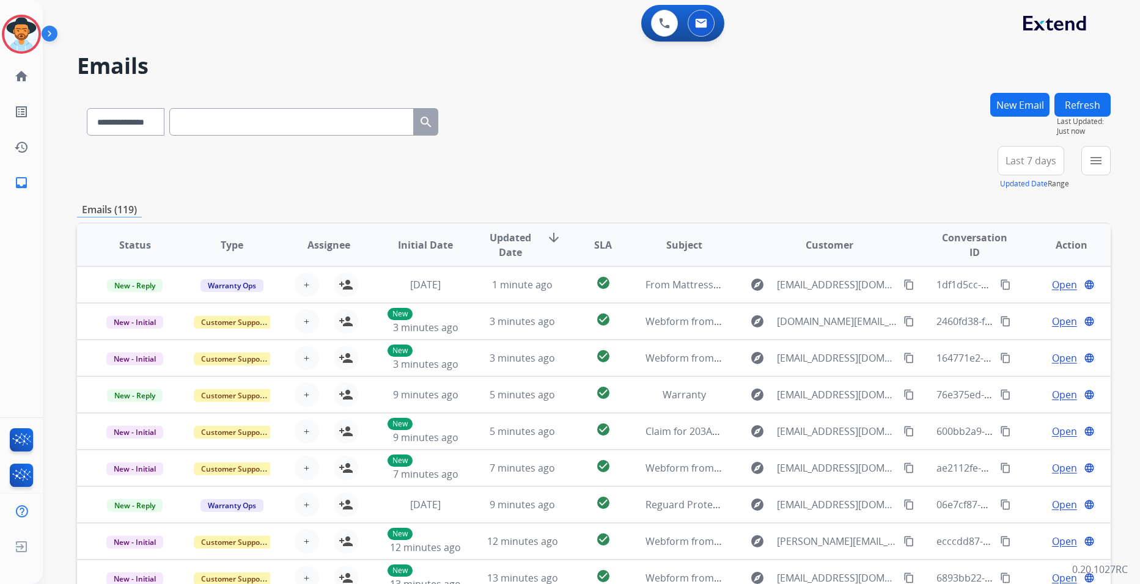 Image resolution: width=1140 pixels, height=584 pixels. What do you see at coordinates (1100, 570) in the screenshot?
I see `p: 0.20.1027RC` at bounding box center [1100, 570].